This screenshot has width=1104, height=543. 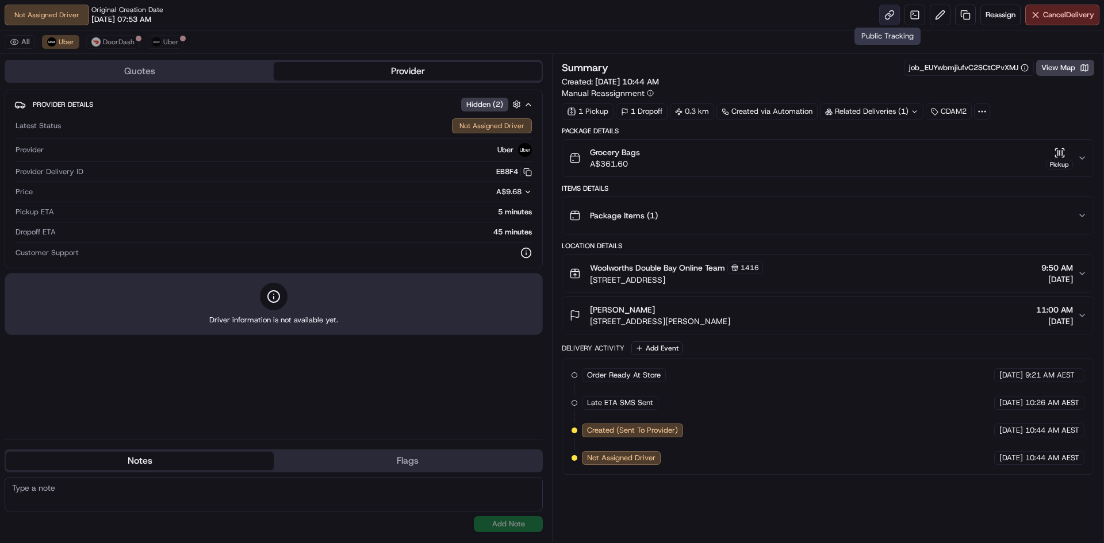 What do you see at coordinates (1000, 15) in the screenshot?
I see `button: Reassign` at bounding box center [1000, 15].